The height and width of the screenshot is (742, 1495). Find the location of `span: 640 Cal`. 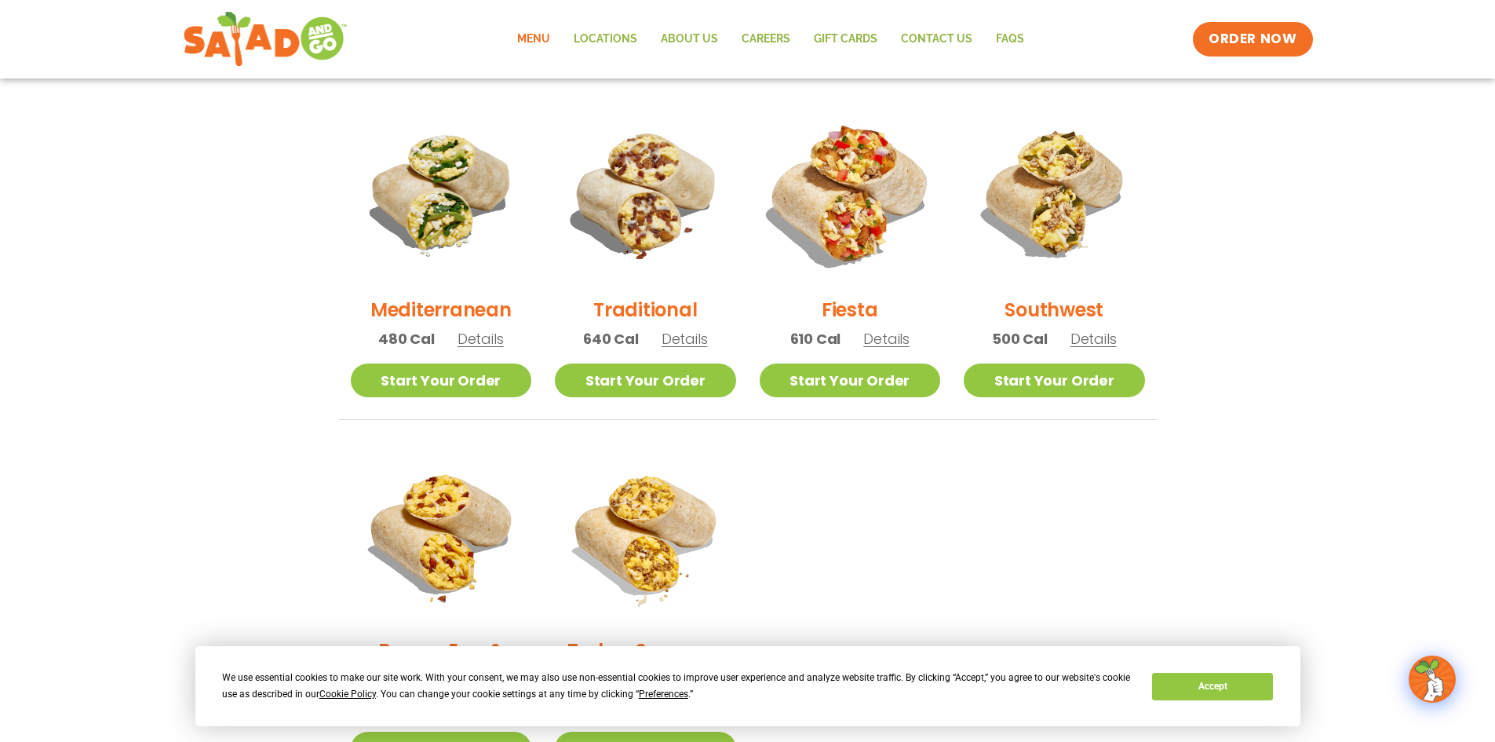

span: 640 Cal is located at coordinates (611, 338).